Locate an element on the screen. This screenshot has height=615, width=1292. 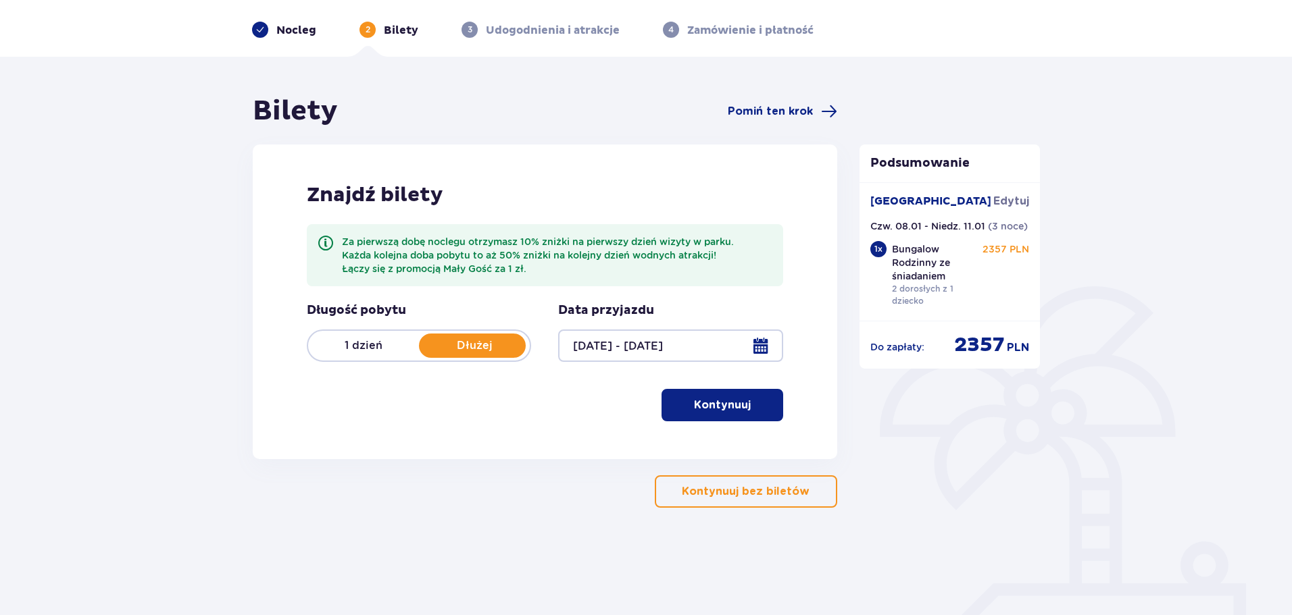
p: 3 is located at coordinates (470, 30).